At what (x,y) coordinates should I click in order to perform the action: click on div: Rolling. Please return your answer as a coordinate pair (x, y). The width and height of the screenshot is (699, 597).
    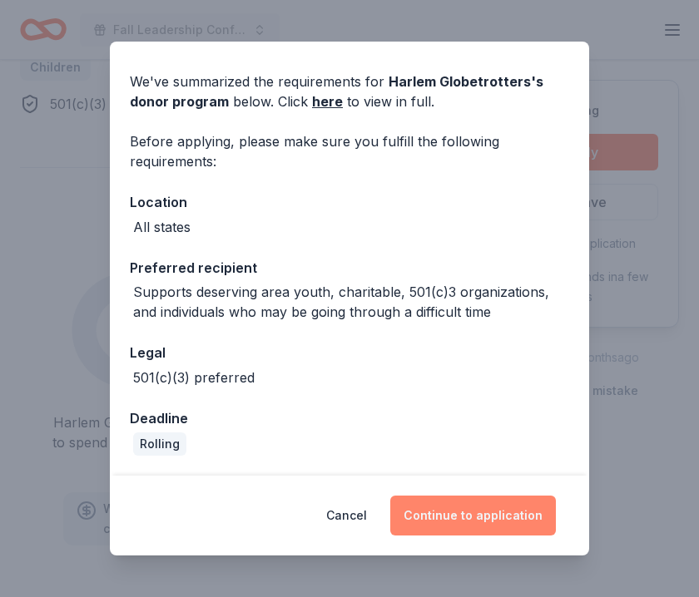
    Looking at the image, I should click on (160, 444).